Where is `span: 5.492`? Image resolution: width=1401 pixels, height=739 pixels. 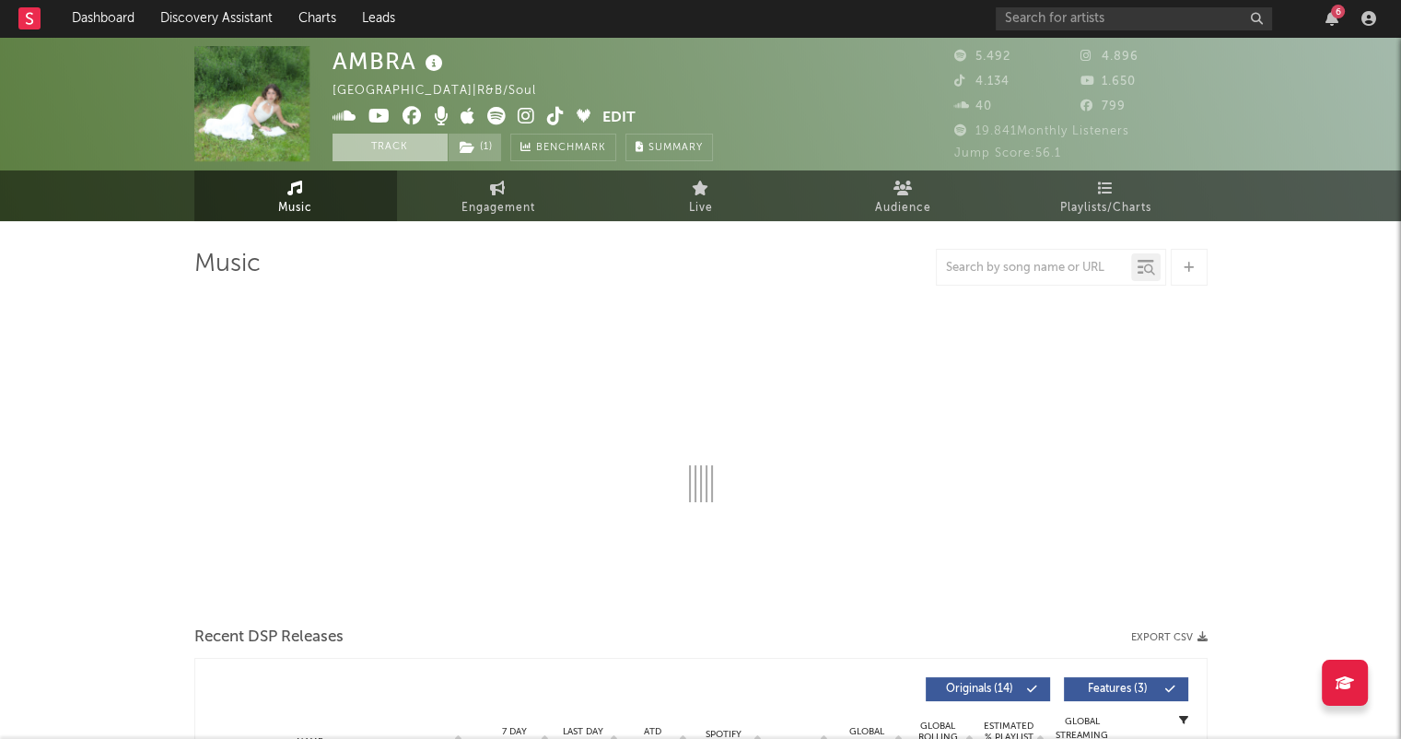 span: 5.492 is located at coordinates (982, 56).